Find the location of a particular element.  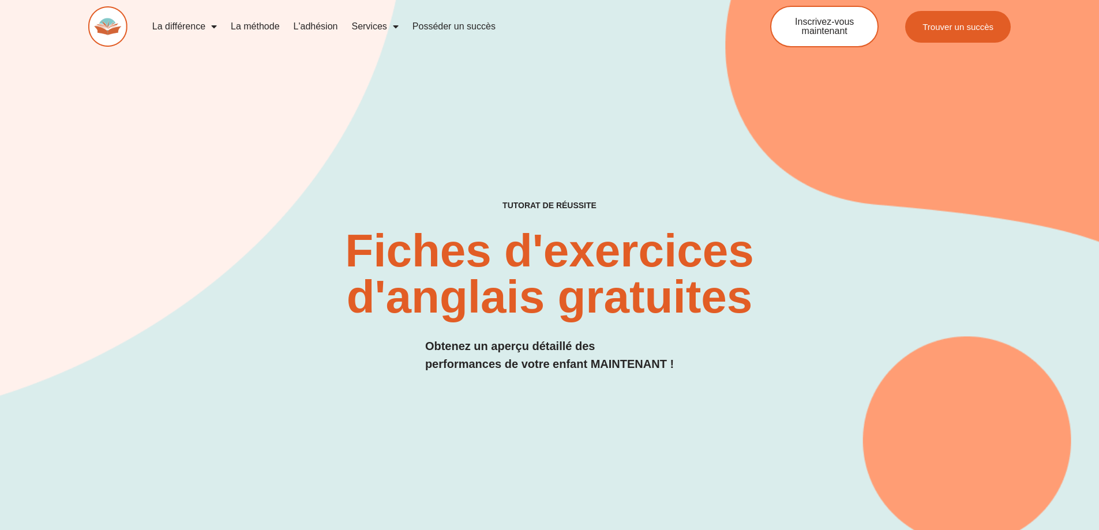

nav: Menu is located at coordinates (431, 27).